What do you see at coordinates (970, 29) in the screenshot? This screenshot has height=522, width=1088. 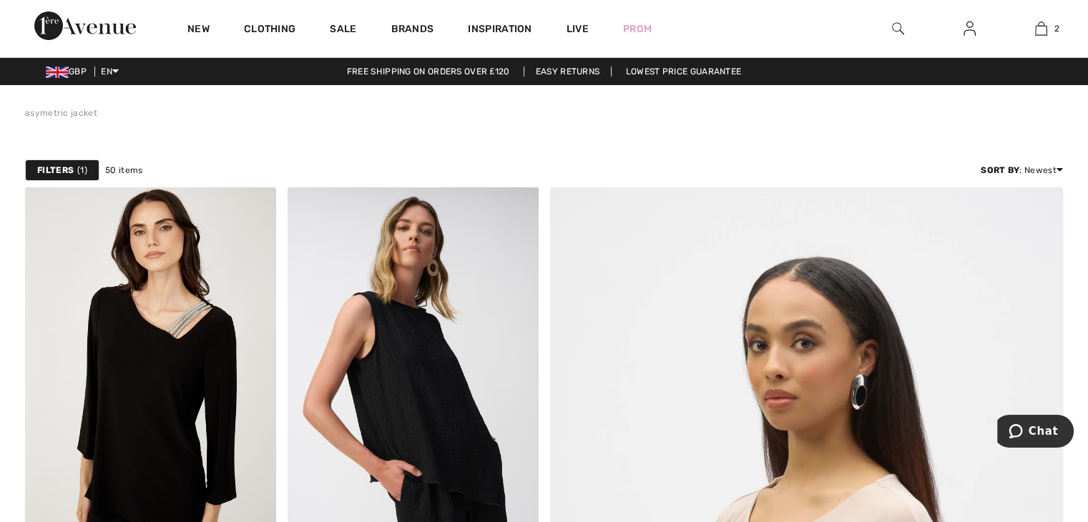 I see `img: My Info` at bounding box center [970, 29].